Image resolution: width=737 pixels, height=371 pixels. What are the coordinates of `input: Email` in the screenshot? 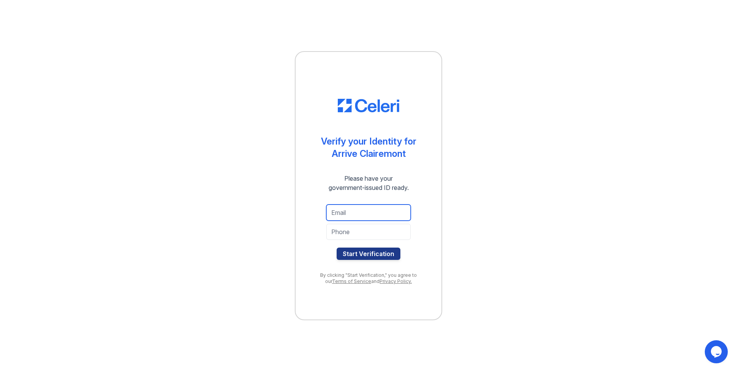 It's located at (369, 212).